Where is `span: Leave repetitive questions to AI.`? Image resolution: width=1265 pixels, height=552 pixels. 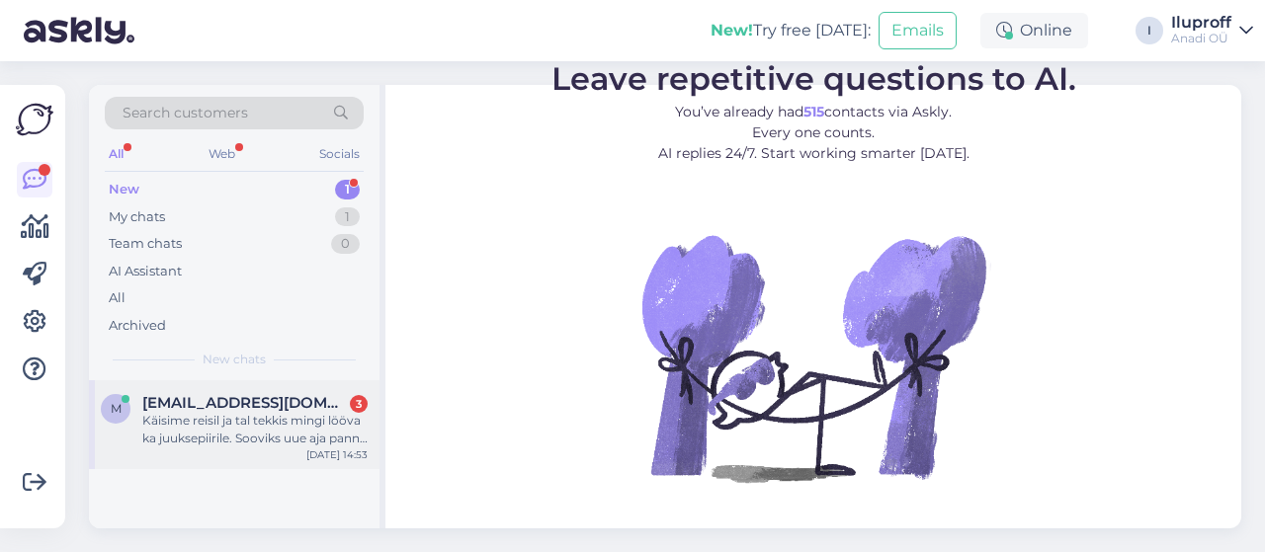
span: Leave repetitive questions to AI. is located at coordinates (813, 78).